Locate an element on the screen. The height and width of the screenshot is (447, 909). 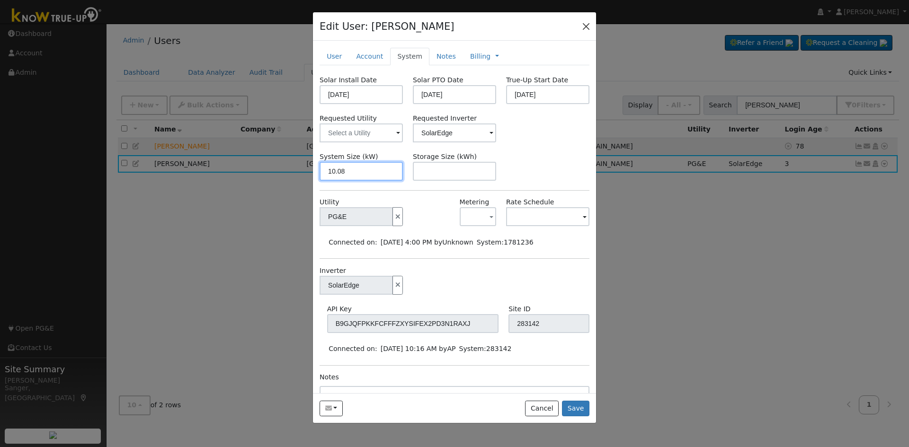
label: Metering is located at coordinates (474, 202).